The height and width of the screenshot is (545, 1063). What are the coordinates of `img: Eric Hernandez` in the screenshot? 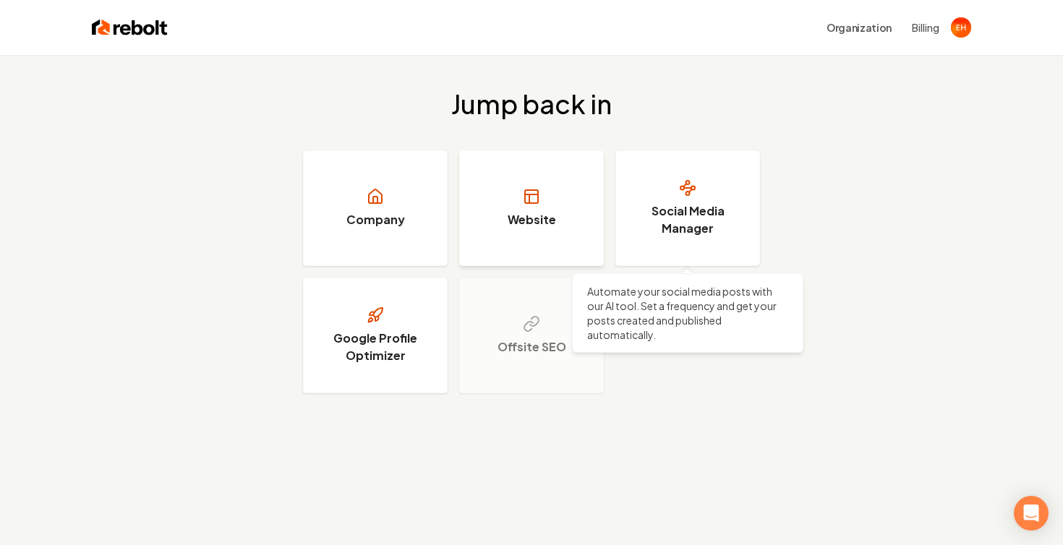 It's located at (961, 27).